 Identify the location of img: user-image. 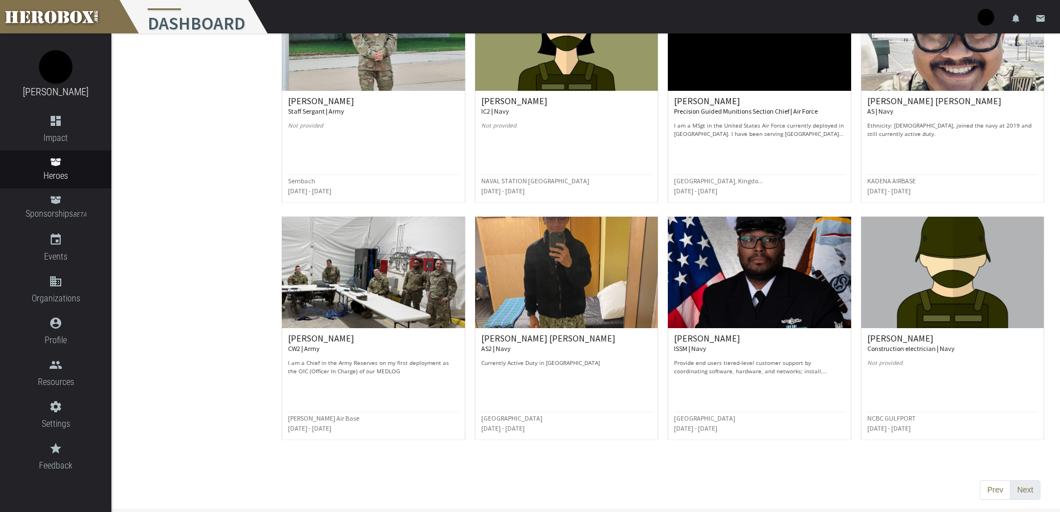
(986, 17).